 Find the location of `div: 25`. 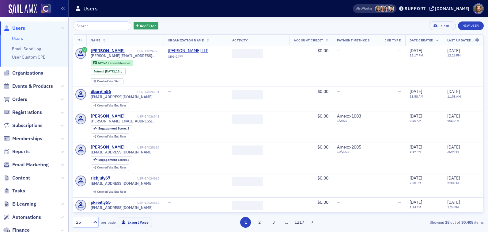

div: 25 is located at coordinates (83, 222).